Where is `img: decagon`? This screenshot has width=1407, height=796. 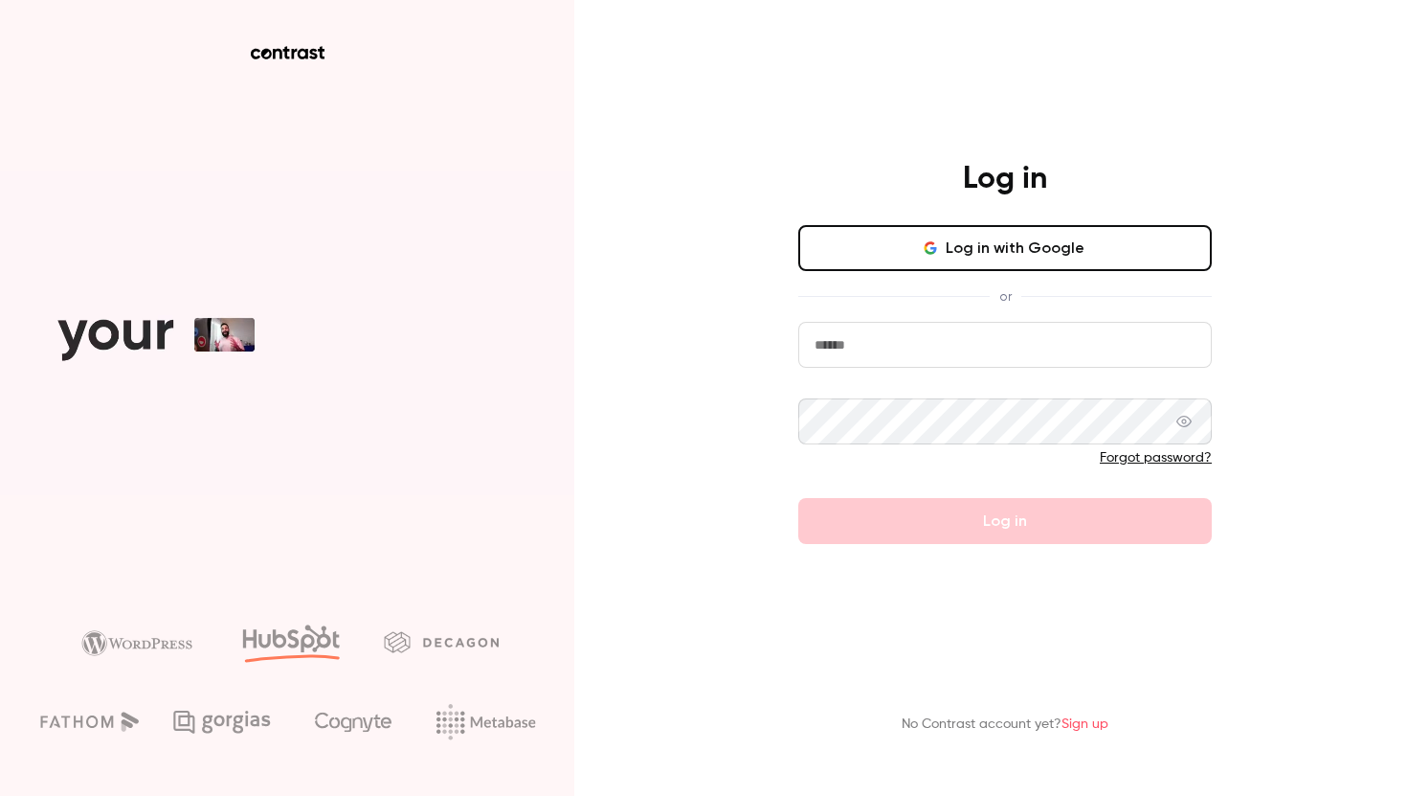
img: decagon is located at coordinates (441, 641).